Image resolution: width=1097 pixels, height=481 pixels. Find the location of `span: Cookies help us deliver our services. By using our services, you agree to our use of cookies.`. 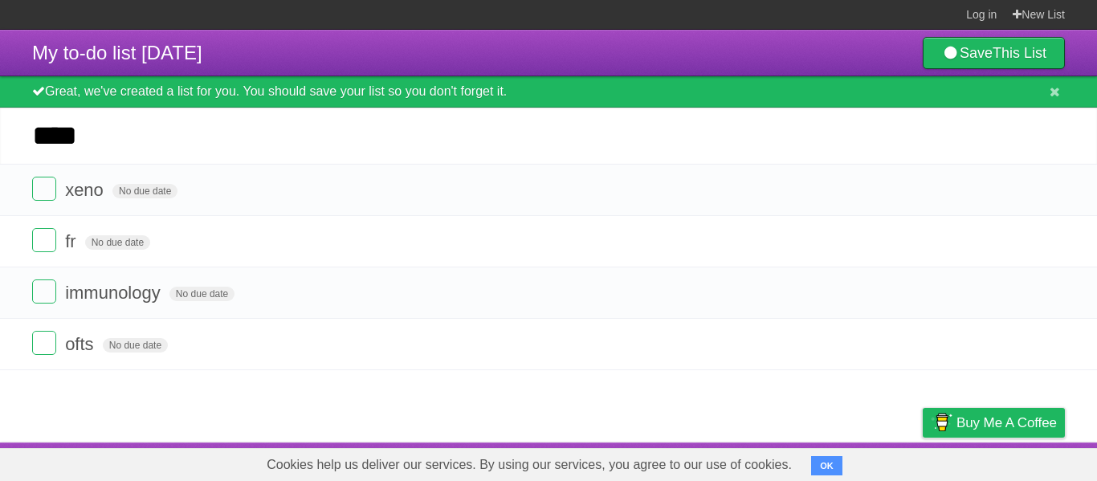

span: Cookies help us deliver our services. By using our services, you agree to our use of cookies. is located at coordinates (529, 465).